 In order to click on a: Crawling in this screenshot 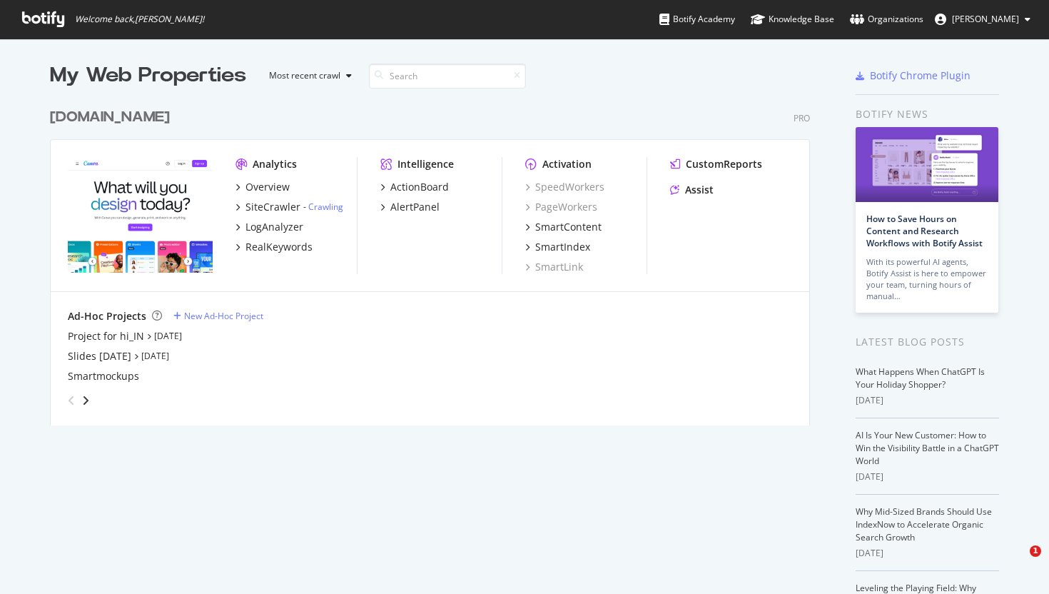, I will do `click(325, 206)`.